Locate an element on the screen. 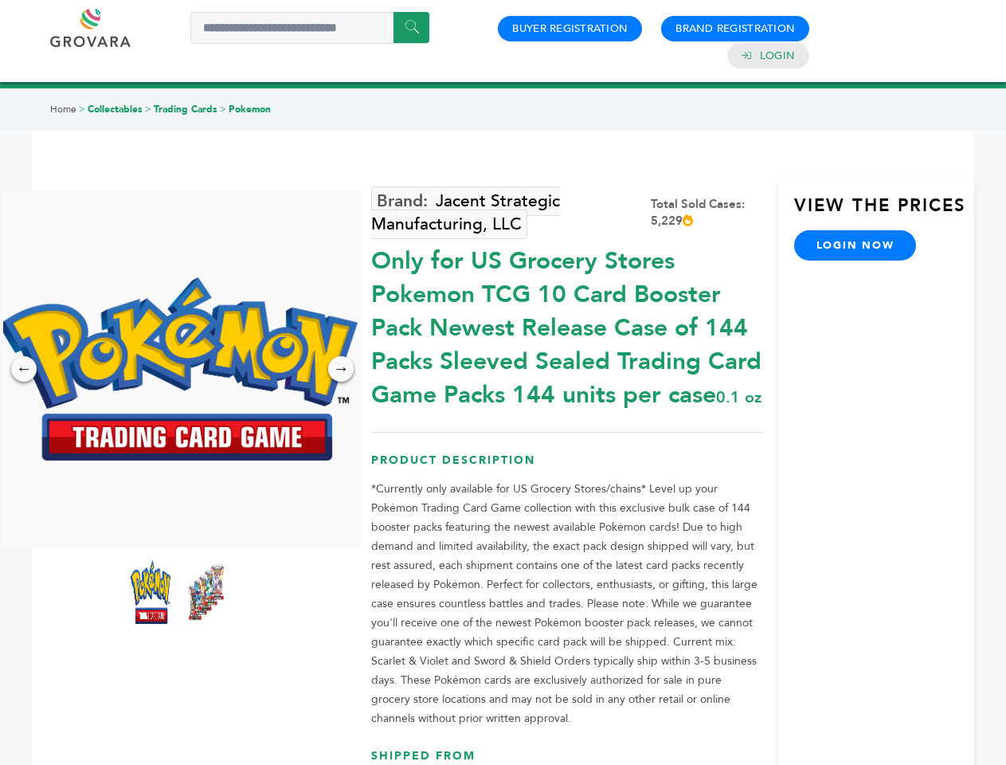 The width and height of the screenshot is (1006, 765). a: login now is located at coordinates (855, 245).